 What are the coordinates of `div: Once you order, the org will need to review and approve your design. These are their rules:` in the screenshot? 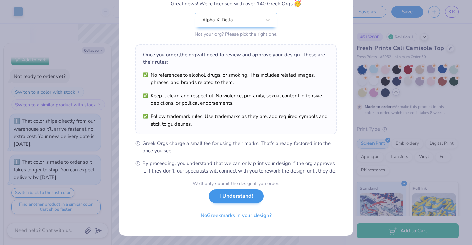 It's located at (236, 59).